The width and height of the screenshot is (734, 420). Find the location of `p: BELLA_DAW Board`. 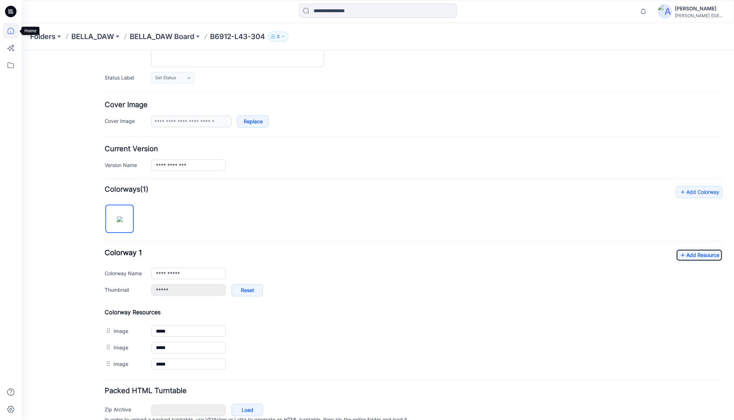

p: BELLA_DAW Board is located at coordinates (162, 37).